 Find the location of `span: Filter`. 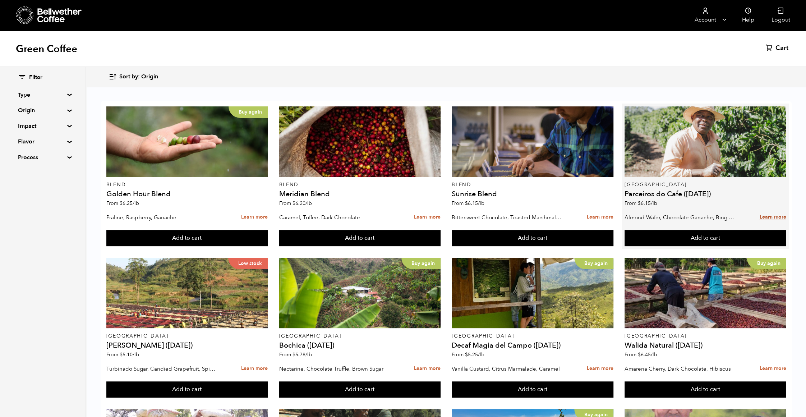

span: Filter is located at coordinates (36, 78).